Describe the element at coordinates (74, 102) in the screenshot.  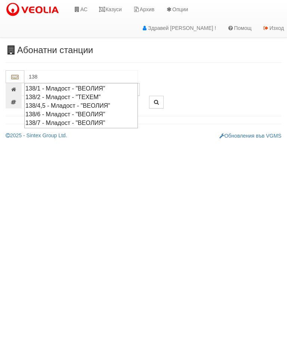
I see `input: Сериен номер` at that location.